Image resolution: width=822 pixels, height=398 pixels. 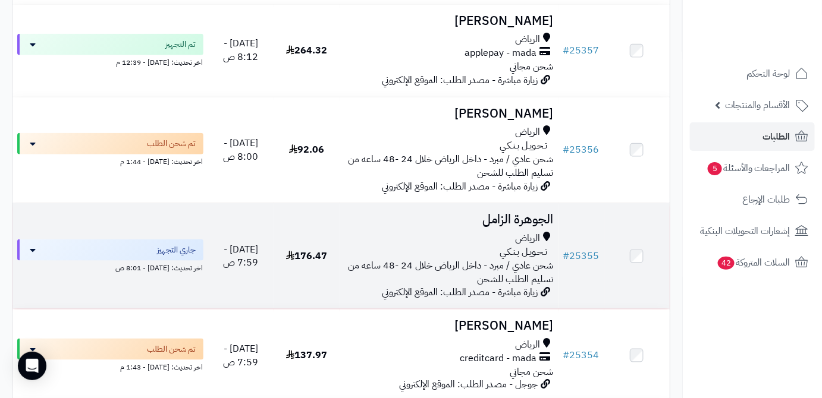 What do you see at coordinates (177, 250) in the screenshot?
I see `span: جاري التجهيز` at bounding box center [177, 250].